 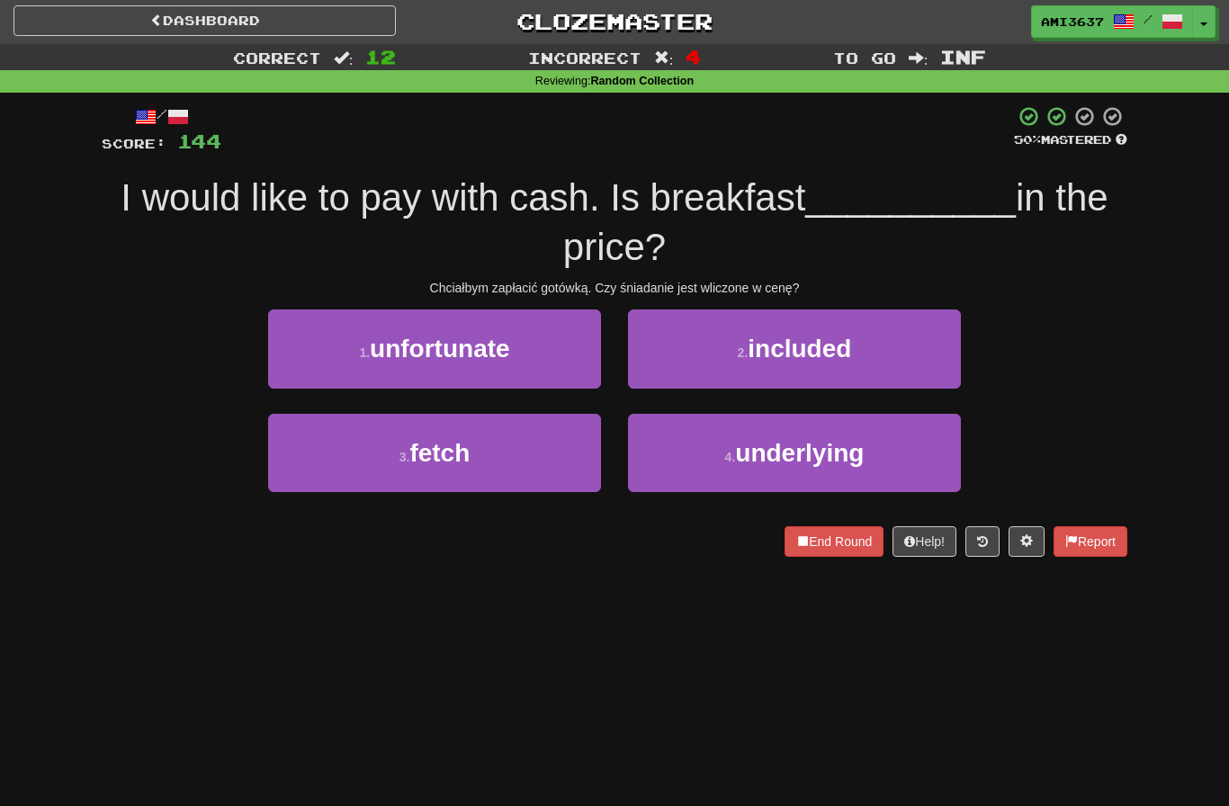 What do you see at coordinates (693, 57) in the screenshot?
I see `span: 4` at bounding box center [693, 57].